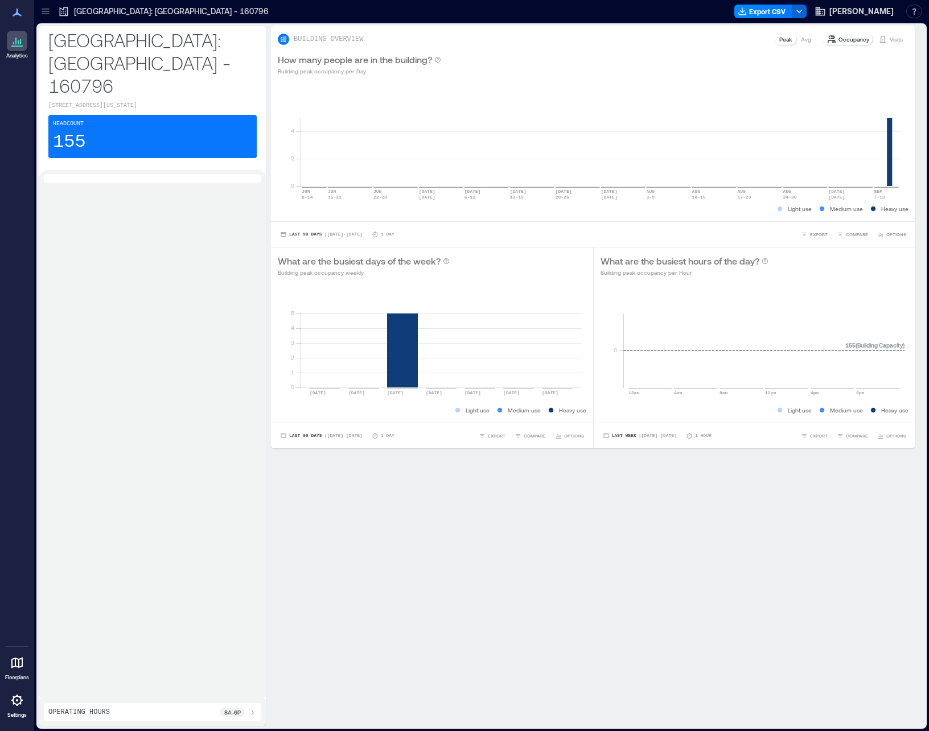 This screenshot has height=731, width=929. Describe the element at coordinates (232, 712) in the screenshot. I see `p: 8a - 6p` at that location.